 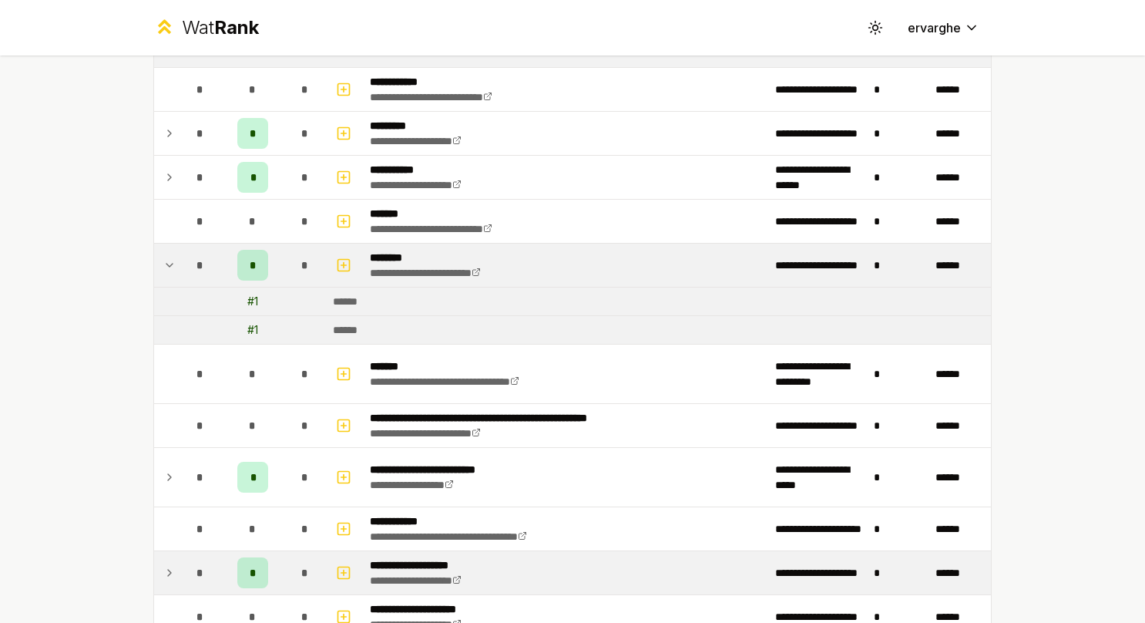 I want to click on span: Rank, so click(x=237, y=27).